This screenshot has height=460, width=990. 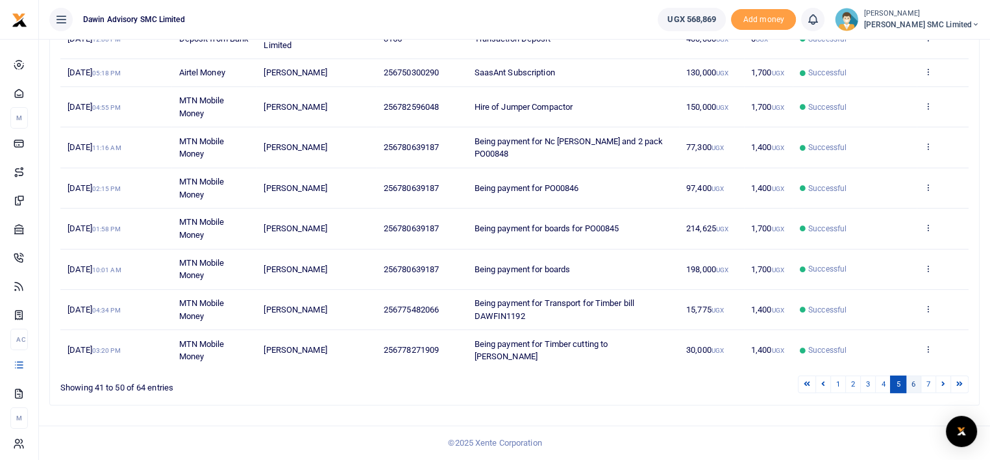 I want to click on span: Dawin Advisory SMC Limited, so click(x=134, y=19).